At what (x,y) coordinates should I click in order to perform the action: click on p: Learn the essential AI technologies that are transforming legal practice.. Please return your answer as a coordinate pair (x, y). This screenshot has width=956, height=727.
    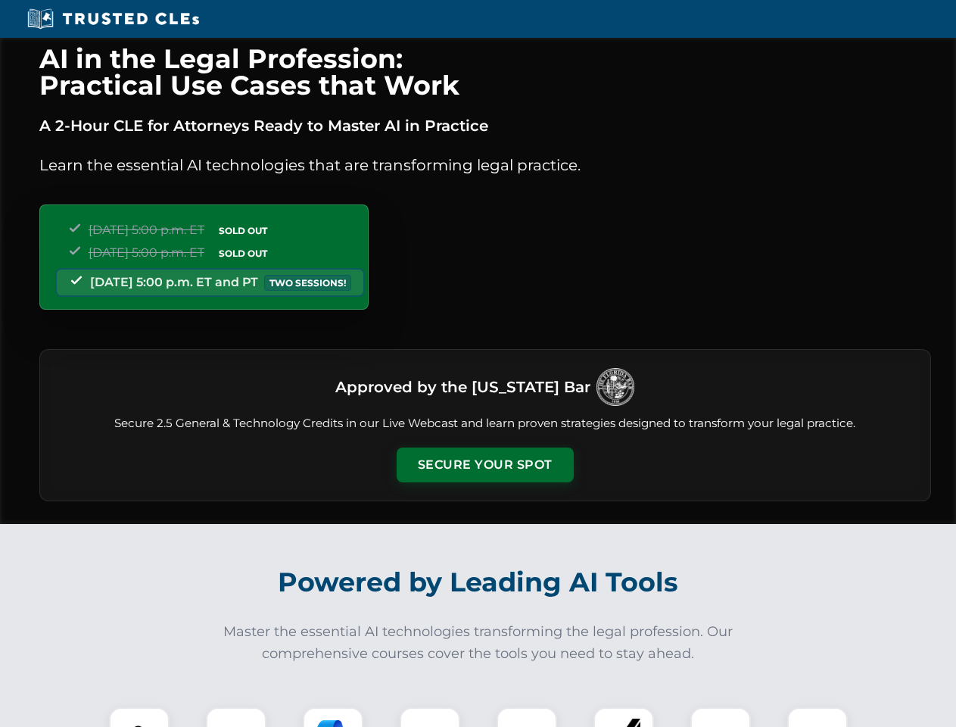
    Looking at the image, I should click on (485, 165).